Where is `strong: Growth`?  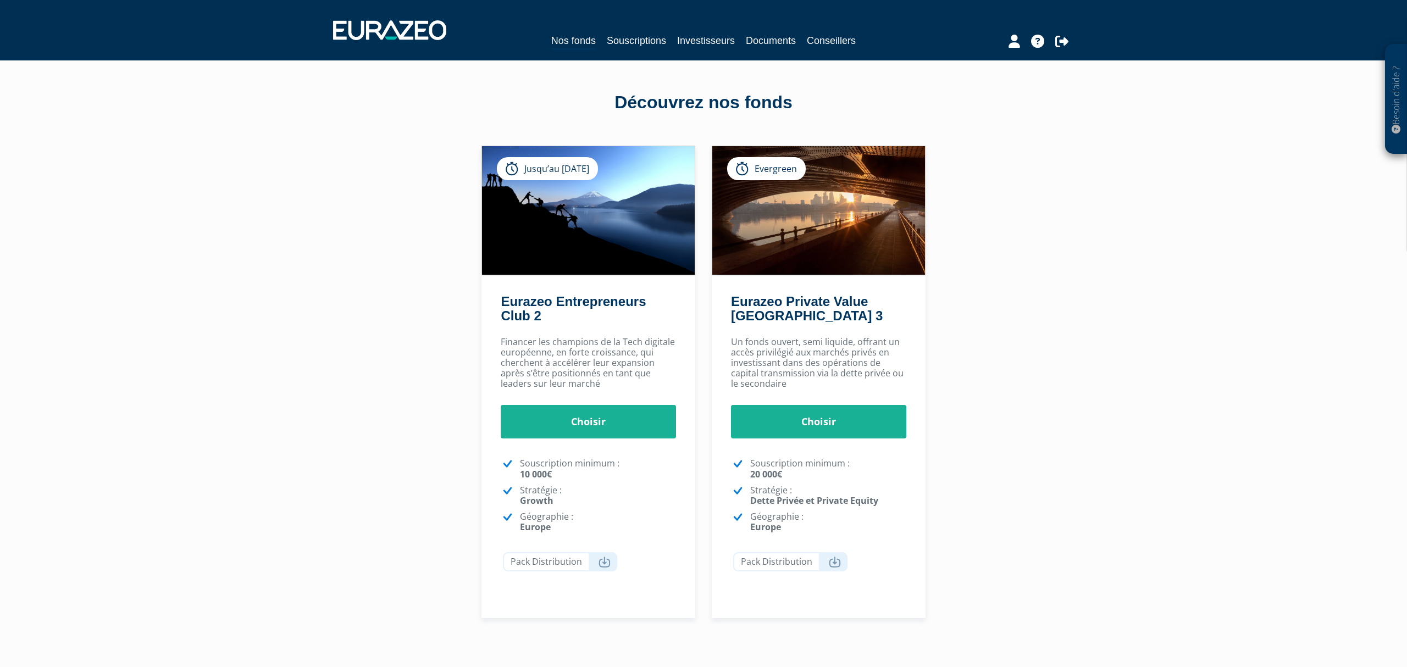 strong: Growth is located at coordinates (536, 501).